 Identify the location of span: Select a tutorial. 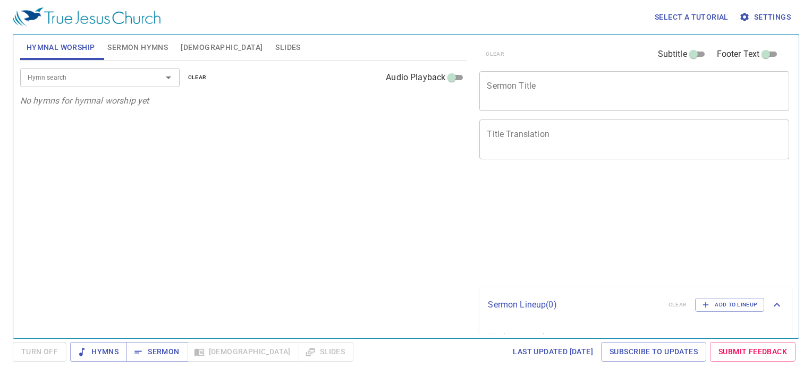
(692, 17).